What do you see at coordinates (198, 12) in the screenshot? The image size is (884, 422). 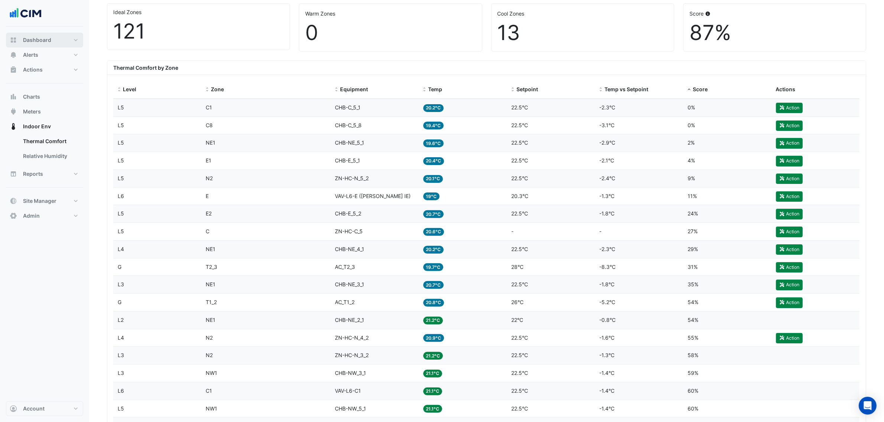 I see `div: Ideal Zones` at bounding box center [198, 12].